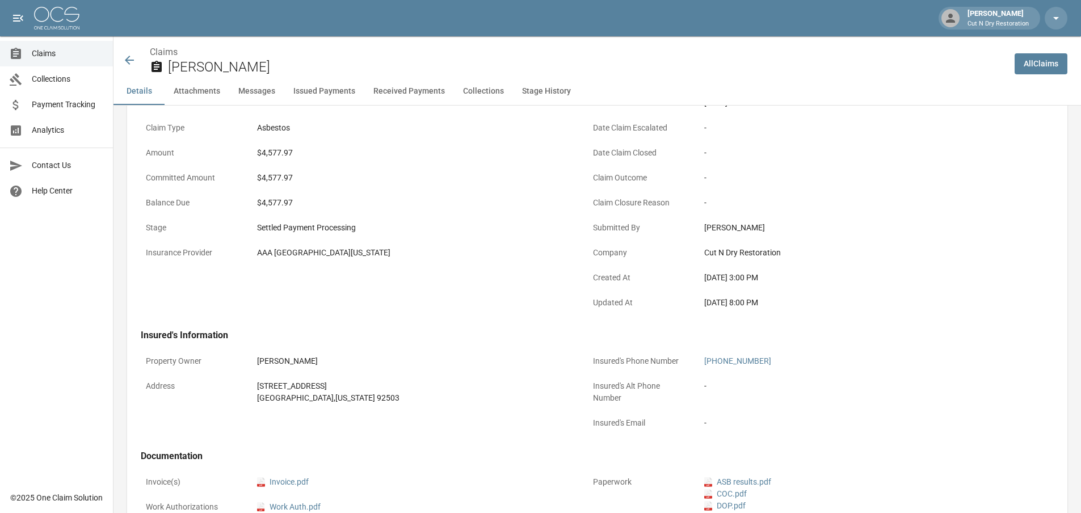  Describe the element at coordinates (639, 128) in the screenshot. I see `p: Date Claim Escalated` at that location.